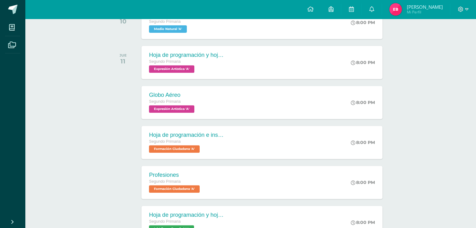  Describe the element at coordinates (168, 29) in the screenshot. I see `span: Medio Natural 'A'` at that location.